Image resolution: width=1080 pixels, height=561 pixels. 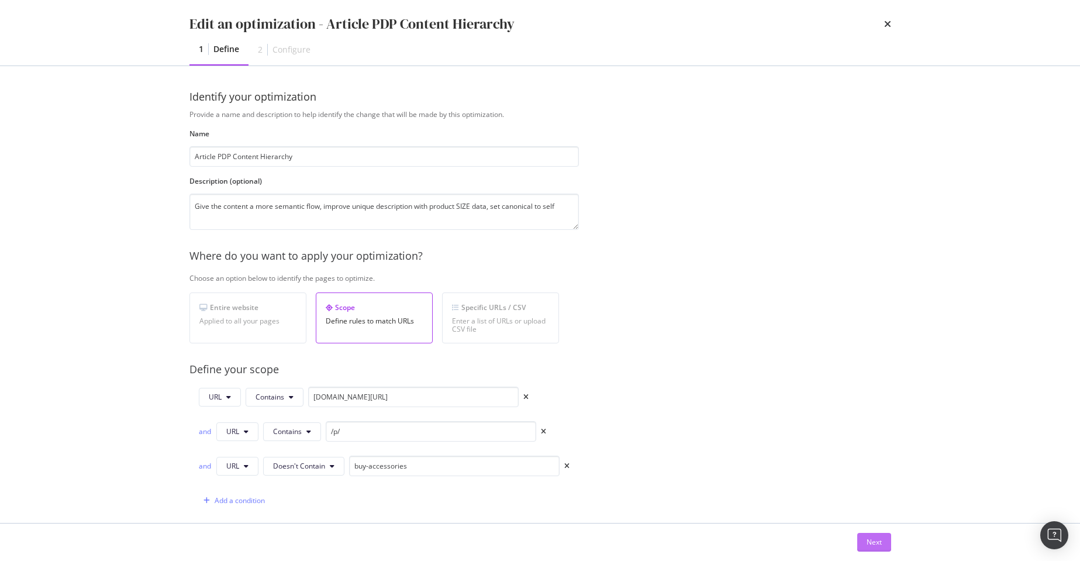 I want to click on div: Applied to all your pages, so click(x=248, y=321).